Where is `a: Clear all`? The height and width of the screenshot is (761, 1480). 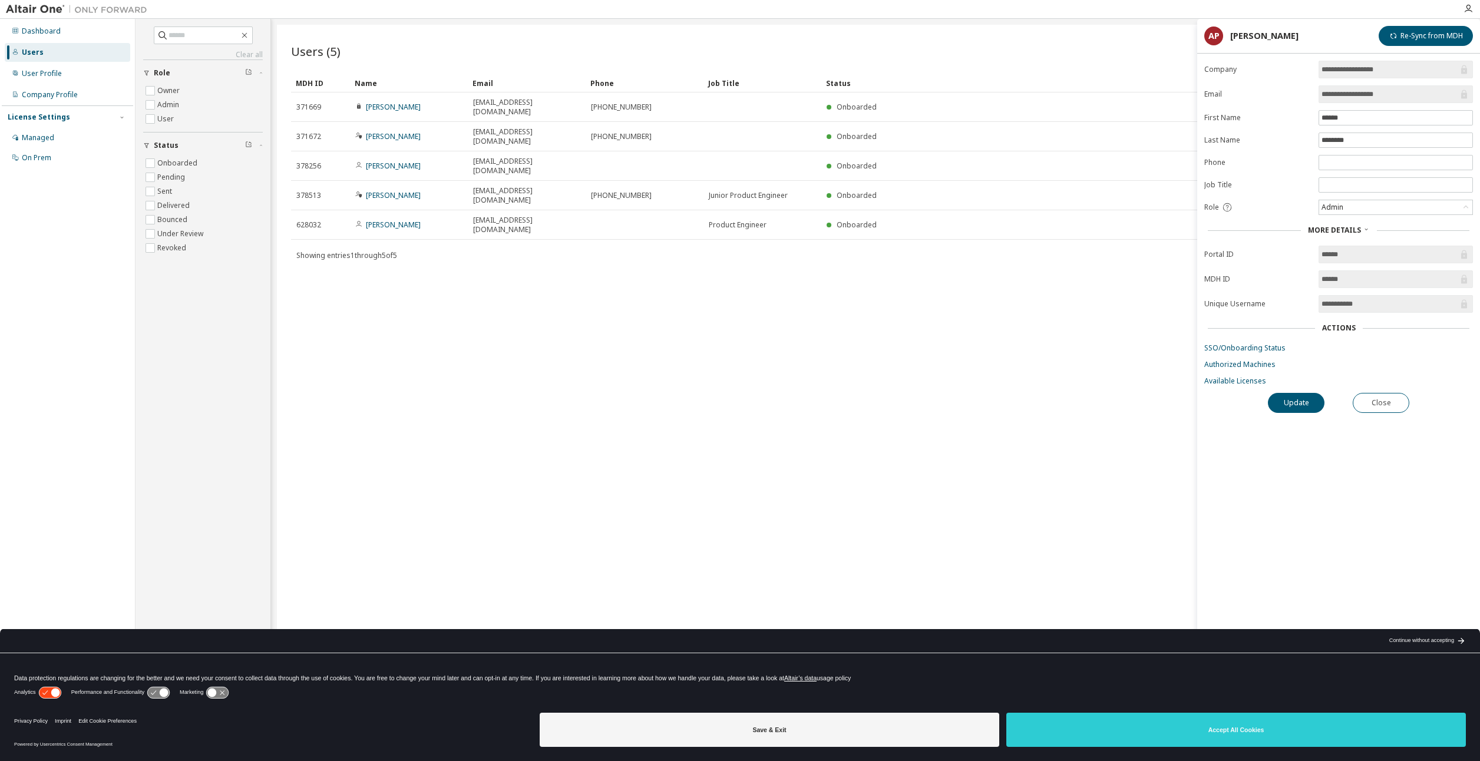 a: Clear all is located at coordinates (203, 55).